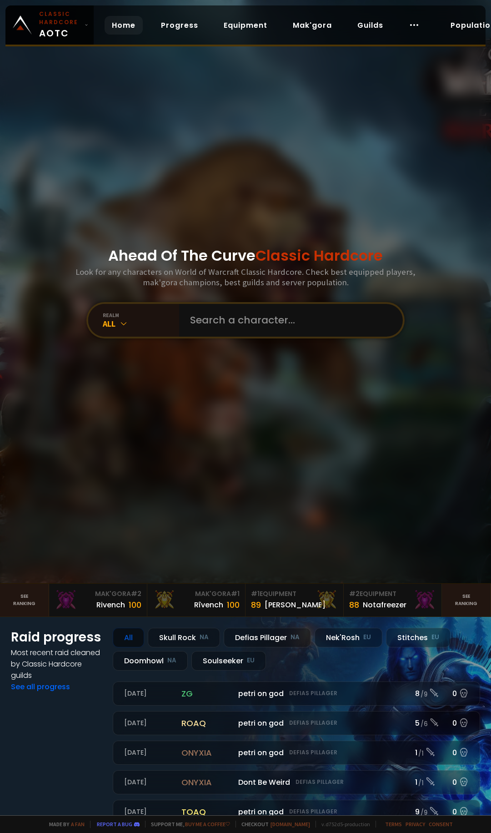  Describe the element at coordinates (441, 823) in the screenshot. I see `a: Consent` at that location.